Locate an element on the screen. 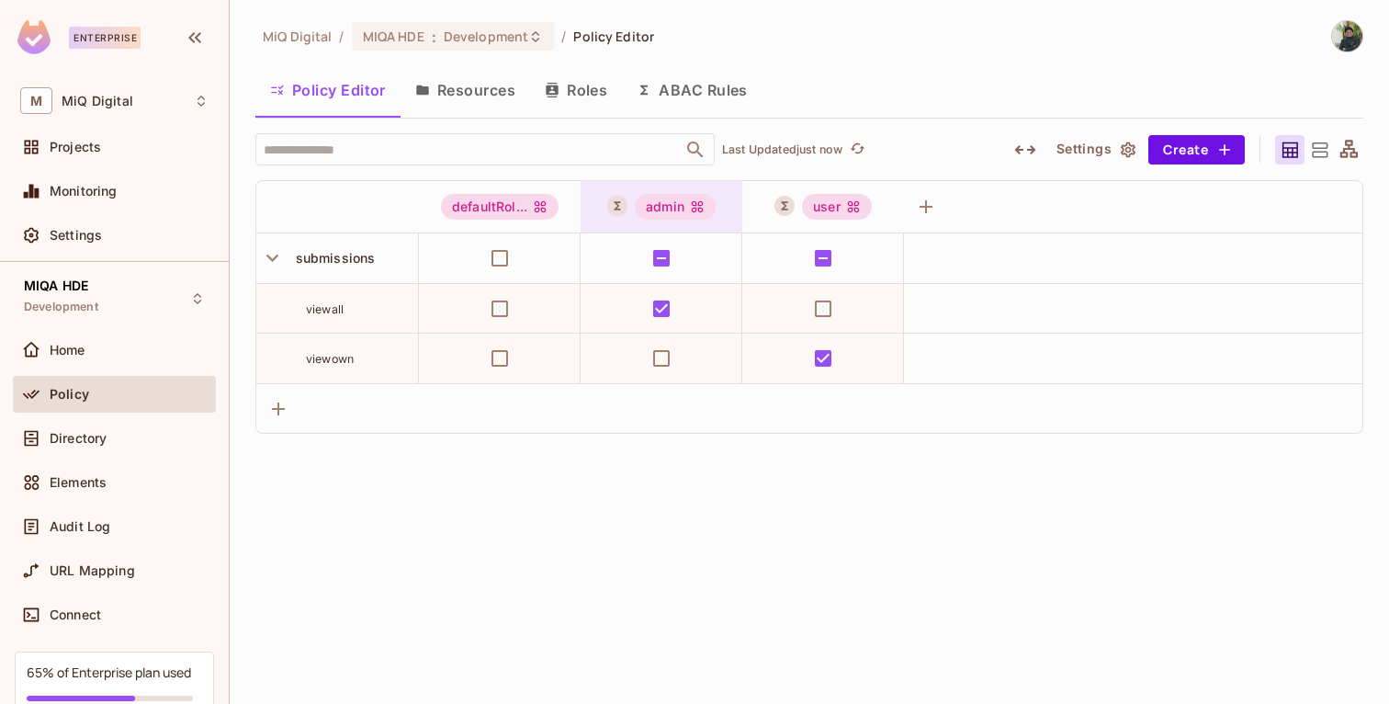 The height and width of the screenshot is (704, 1389). button: Open is located at coordinates (695, 150).